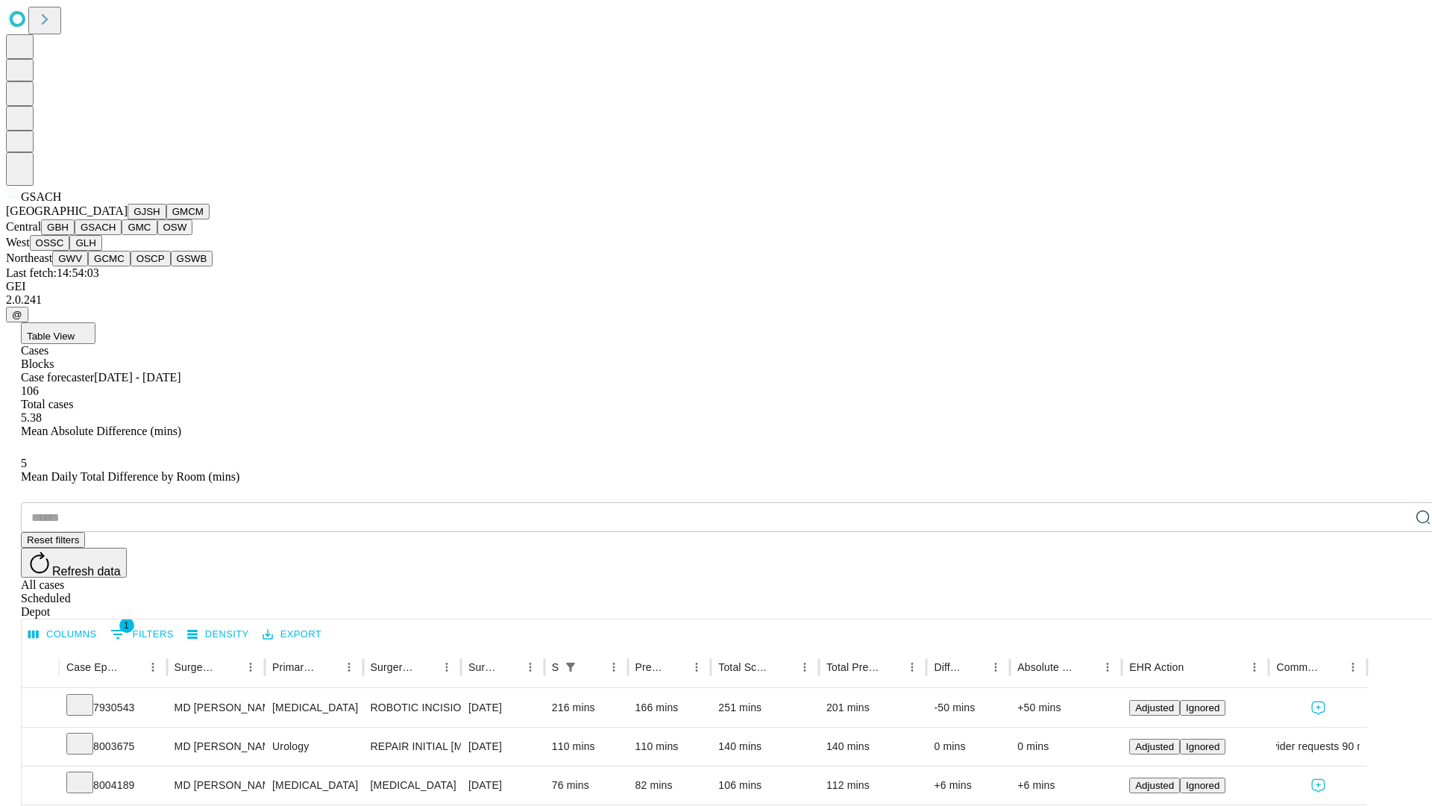 The image size is (1432, 806). Describe the element at coordinates (63, 634) in the screenshot. I see `button: Select columns` at that location.